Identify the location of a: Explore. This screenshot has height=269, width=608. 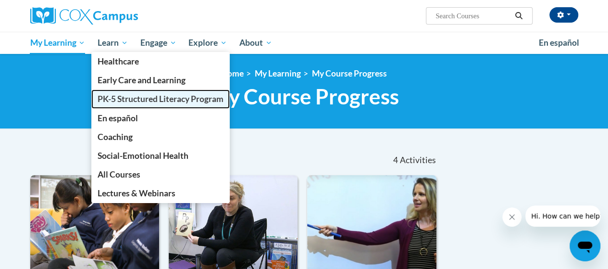
(208, 43).